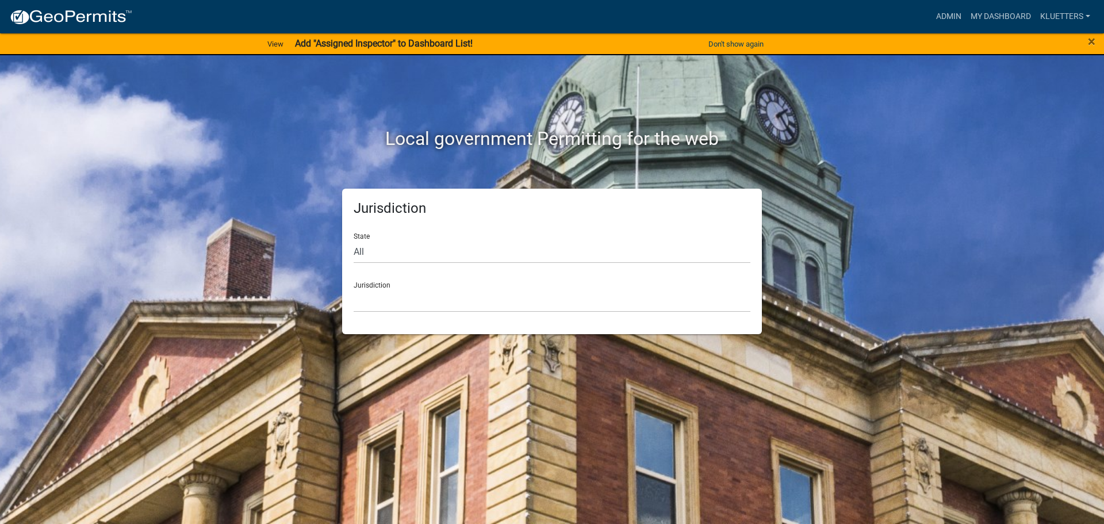  I want to click on a: View, so click(275, 44).